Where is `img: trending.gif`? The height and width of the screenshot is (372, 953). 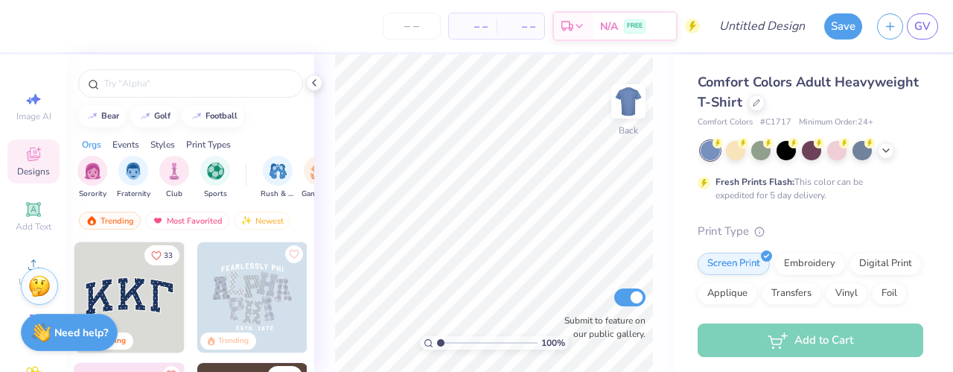 img: trending.gif is located at coordinates (92, 220).